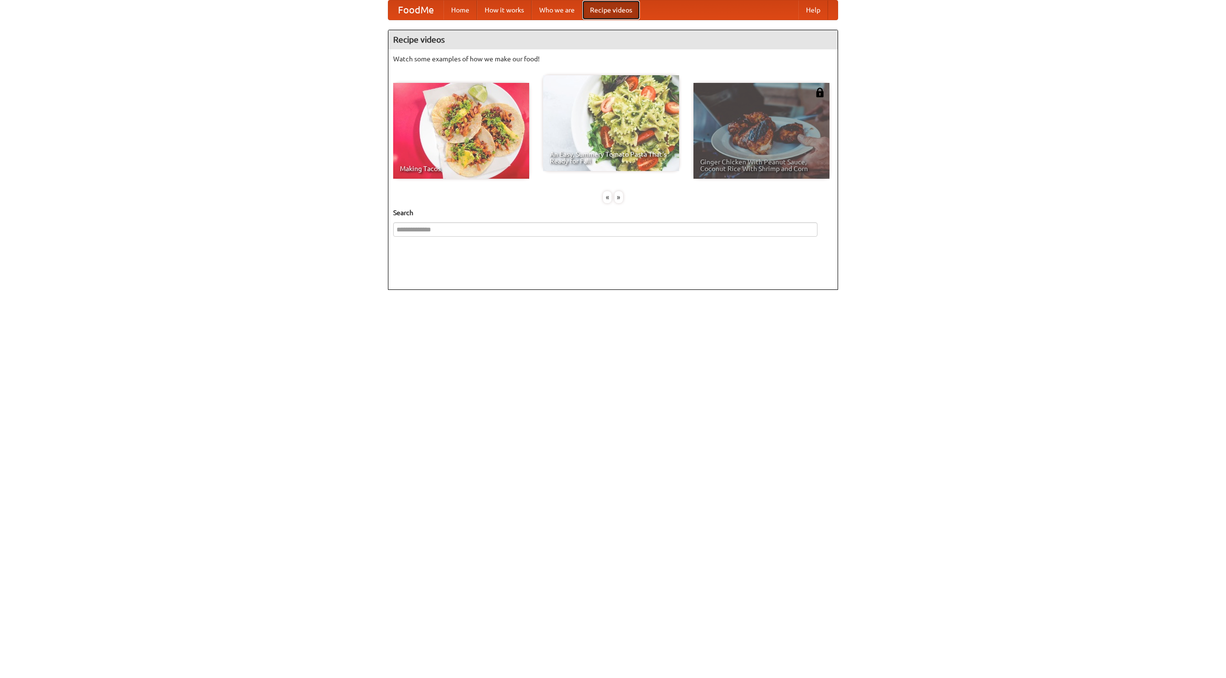 The image size is (1226, 678). Describe the element at coordinates (504, 10) in the screenshot. I see `a: How it works` at that location.